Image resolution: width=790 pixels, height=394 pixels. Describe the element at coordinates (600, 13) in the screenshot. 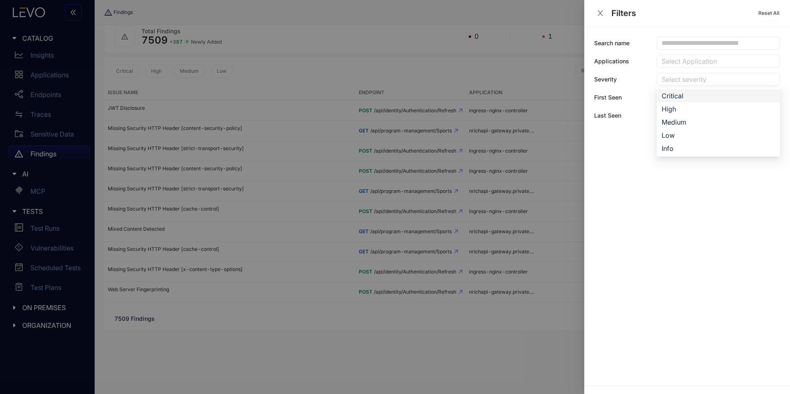

I see `button: Close` at that location.